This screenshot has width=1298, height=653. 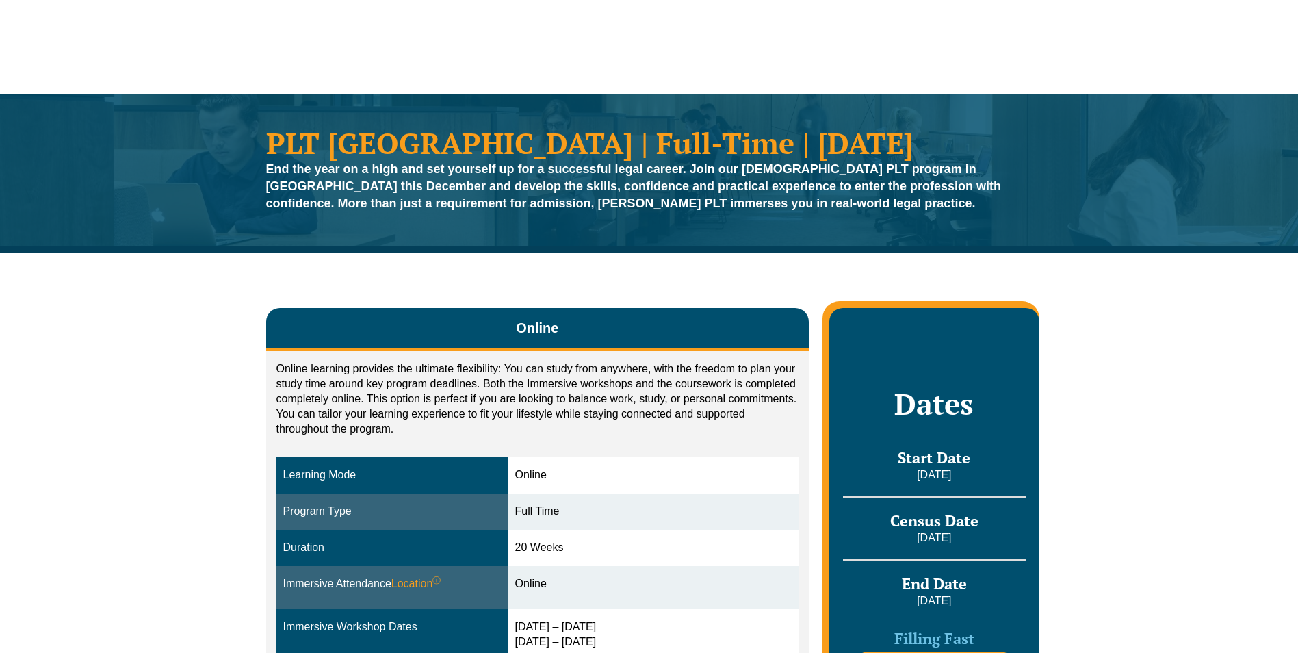 I want to click on h2: Dates, so click(x=934, y=404).